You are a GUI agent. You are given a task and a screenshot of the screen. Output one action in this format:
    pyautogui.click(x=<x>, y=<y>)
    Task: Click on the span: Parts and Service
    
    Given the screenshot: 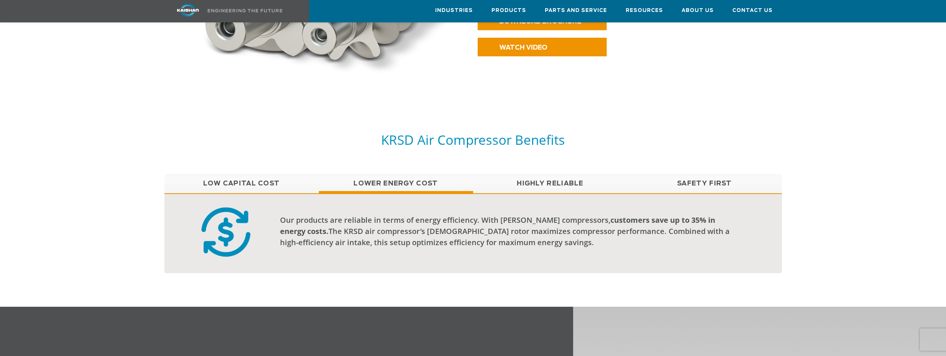 What is the action you would take?
    pyautogui.click(x=576, y=10)
    